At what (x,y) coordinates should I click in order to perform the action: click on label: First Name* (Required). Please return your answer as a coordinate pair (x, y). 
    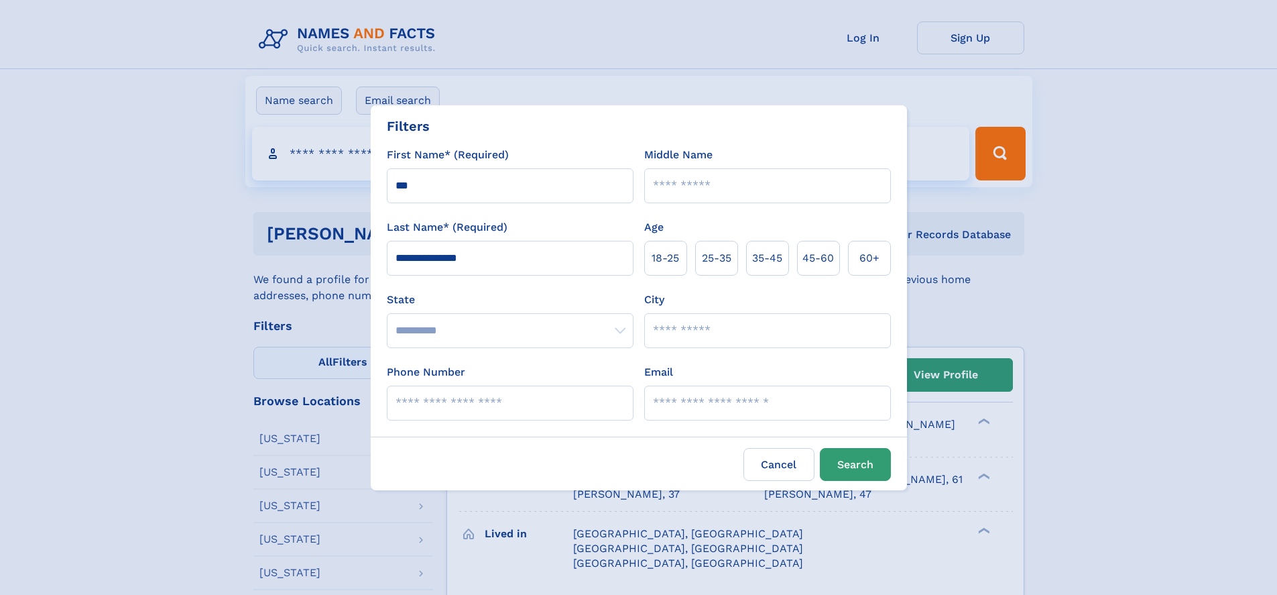
    Looking at the image, I should click on (448, 155).